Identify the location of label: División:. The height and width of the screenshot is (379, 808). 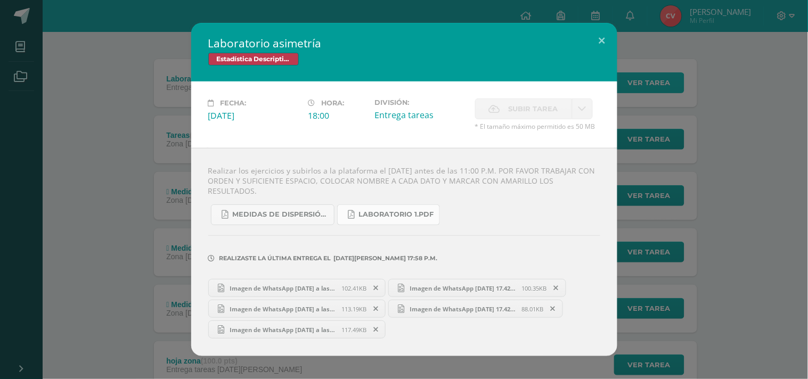
(421, 102).